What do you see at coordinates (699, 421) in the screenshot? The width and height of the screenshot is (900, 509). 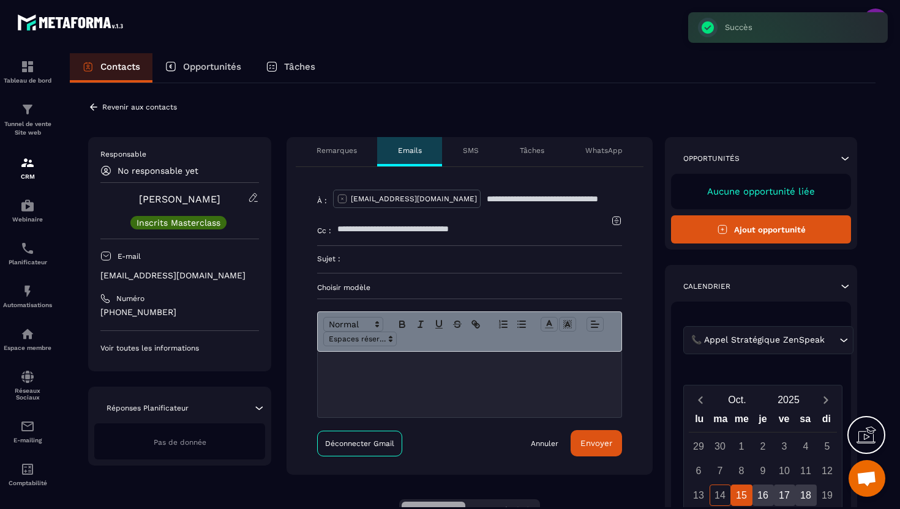 I see `div: lu` at bounding box center [699, 421].